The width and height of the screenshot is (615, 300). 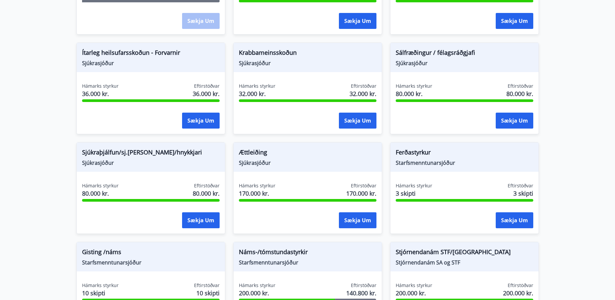 I want to click on span: Ættleiðing, so click(x=308, y=154).